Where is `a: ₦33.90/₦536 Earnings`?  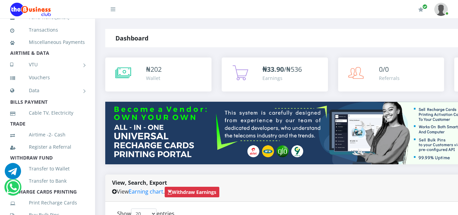 a: ₦33.90/₦536 Earnings is located at coordinates (275, 74).